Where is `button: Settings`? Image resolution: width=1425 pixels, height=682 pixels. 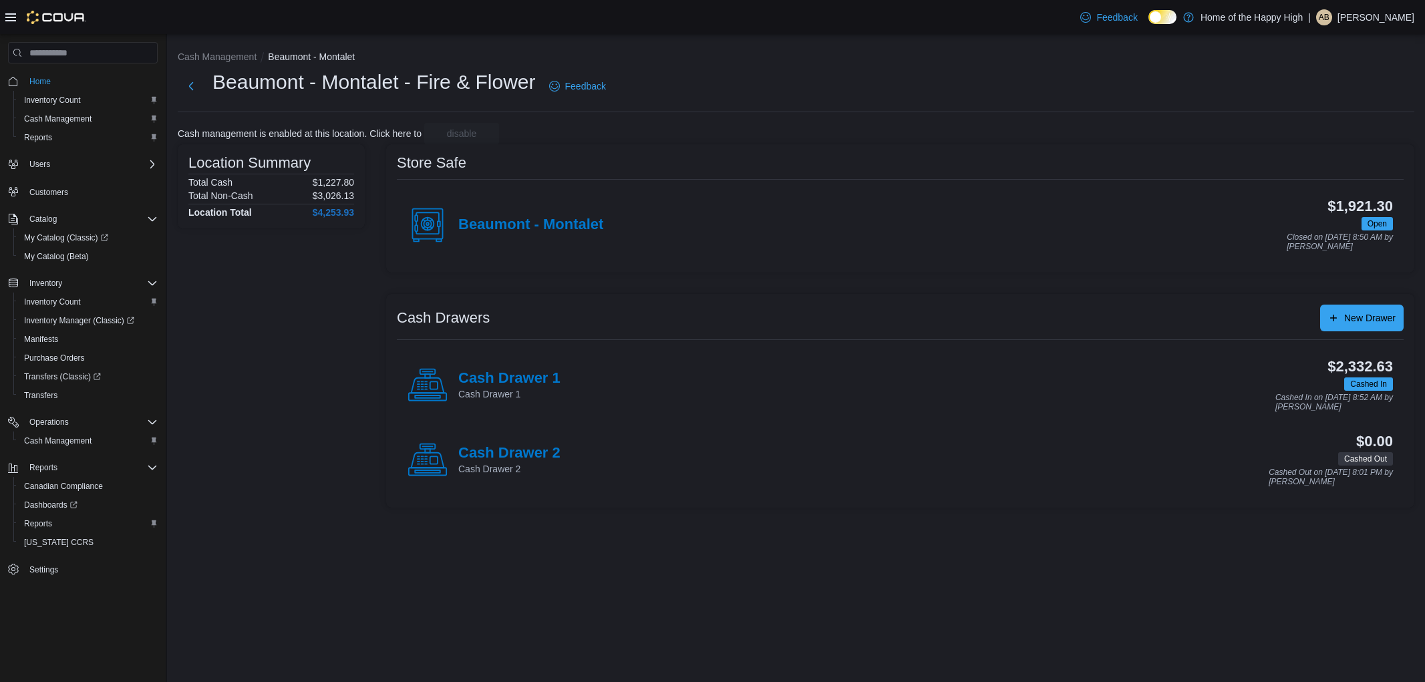 button: Settings is located at coordinates (83, 569).